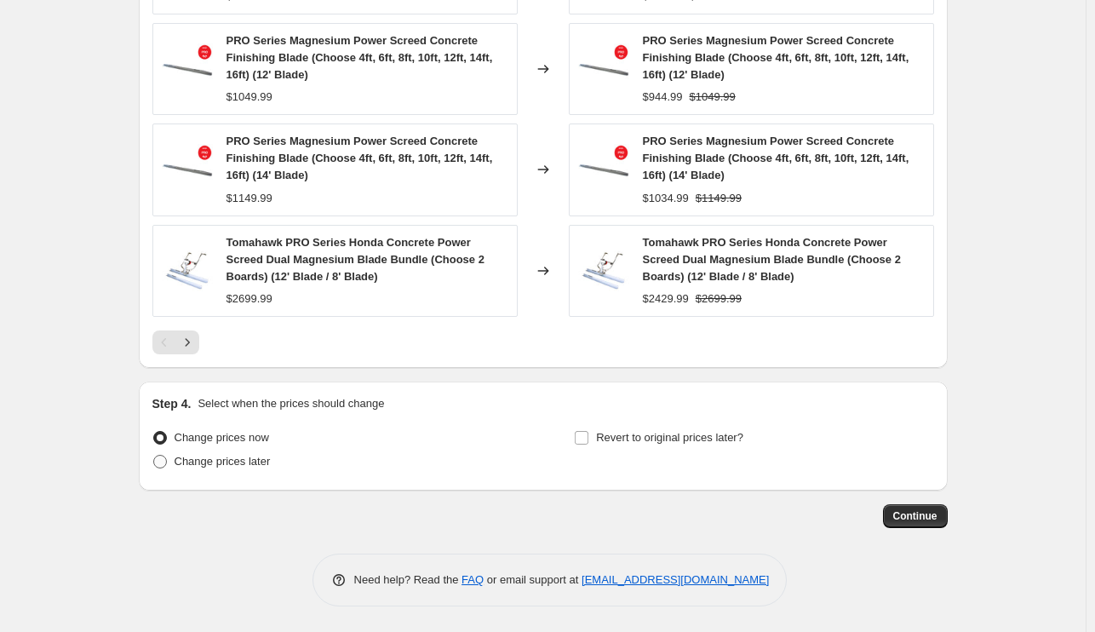  I want to click on div: $2699.99, so click(250, 299).